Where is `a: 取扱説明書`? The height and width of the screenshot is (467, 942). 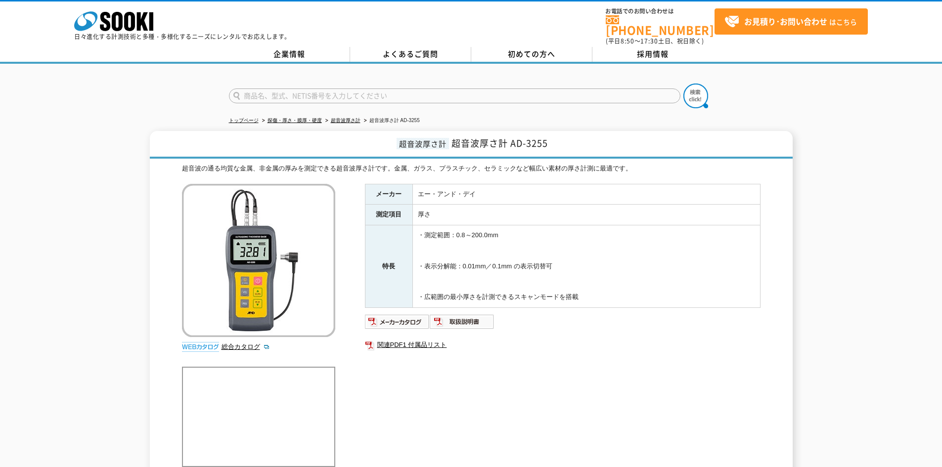 a: 取扱説明書 is located at coordinates (462, 324).